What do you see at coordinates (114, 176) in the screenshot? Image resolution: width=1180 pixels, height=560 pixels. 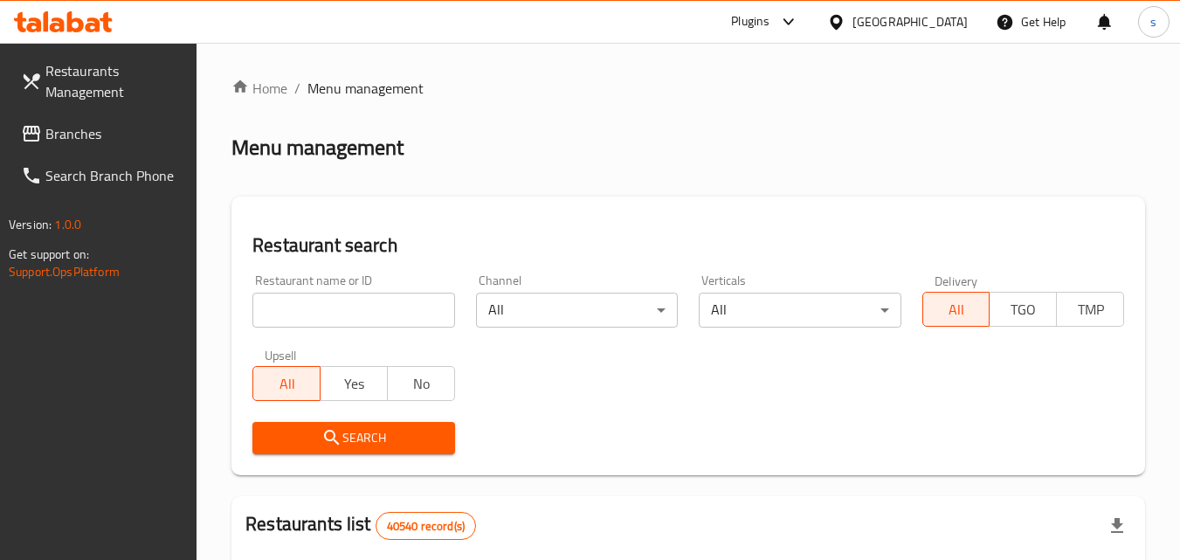 I see `span: Search Branch Phone` at bounding box center [114, 176].